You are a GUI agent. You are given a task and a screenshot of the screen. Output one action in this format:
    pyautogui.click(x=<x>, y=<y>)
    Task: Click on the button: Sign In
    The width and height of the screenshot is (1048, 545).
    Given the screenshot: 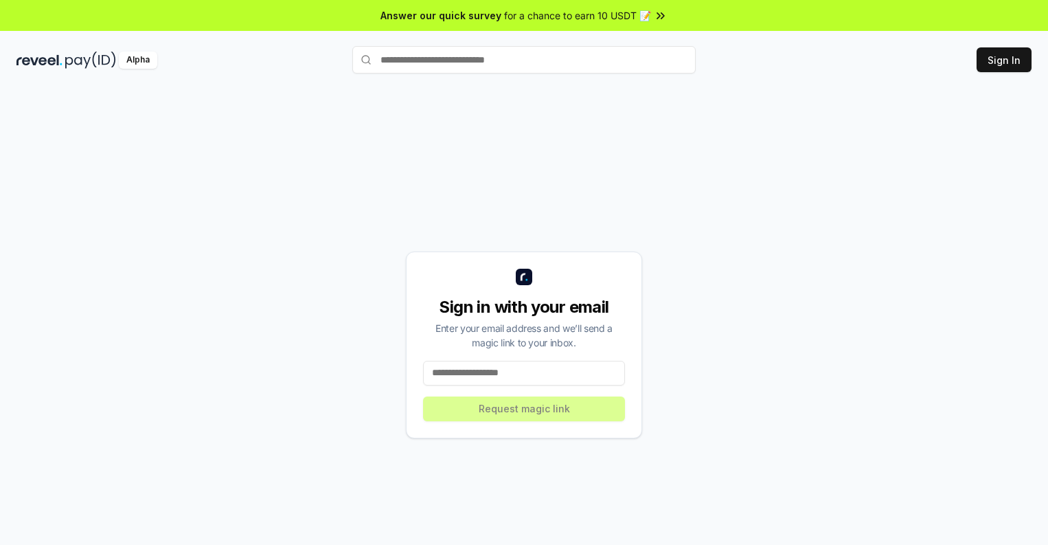 What is the action you would take?
    pyautogui.click(x=1004, y=60)
    